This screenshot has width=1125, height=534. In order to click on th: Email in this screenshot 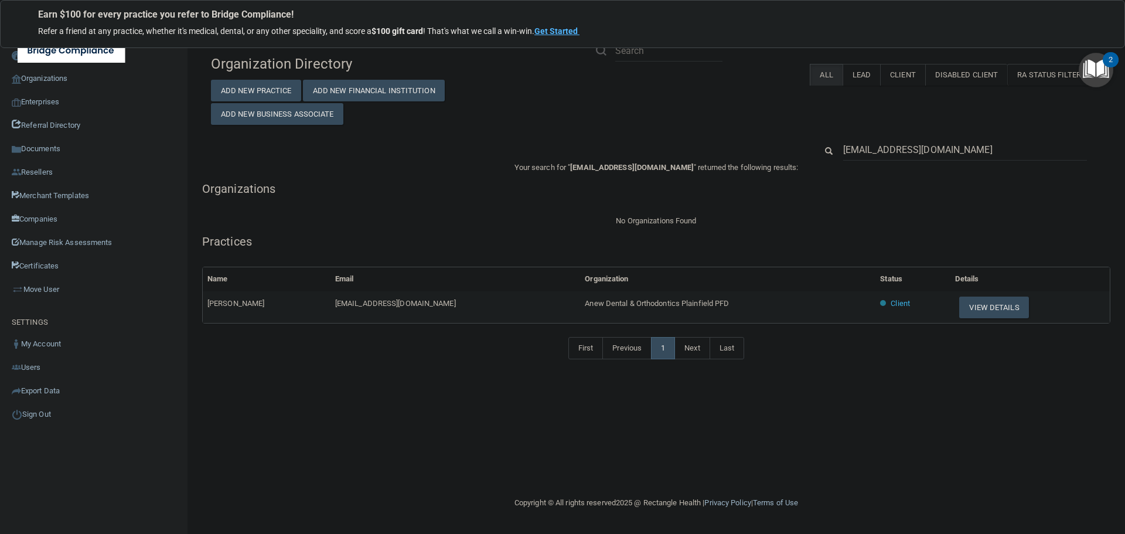, I will do `click(455, 279)`.